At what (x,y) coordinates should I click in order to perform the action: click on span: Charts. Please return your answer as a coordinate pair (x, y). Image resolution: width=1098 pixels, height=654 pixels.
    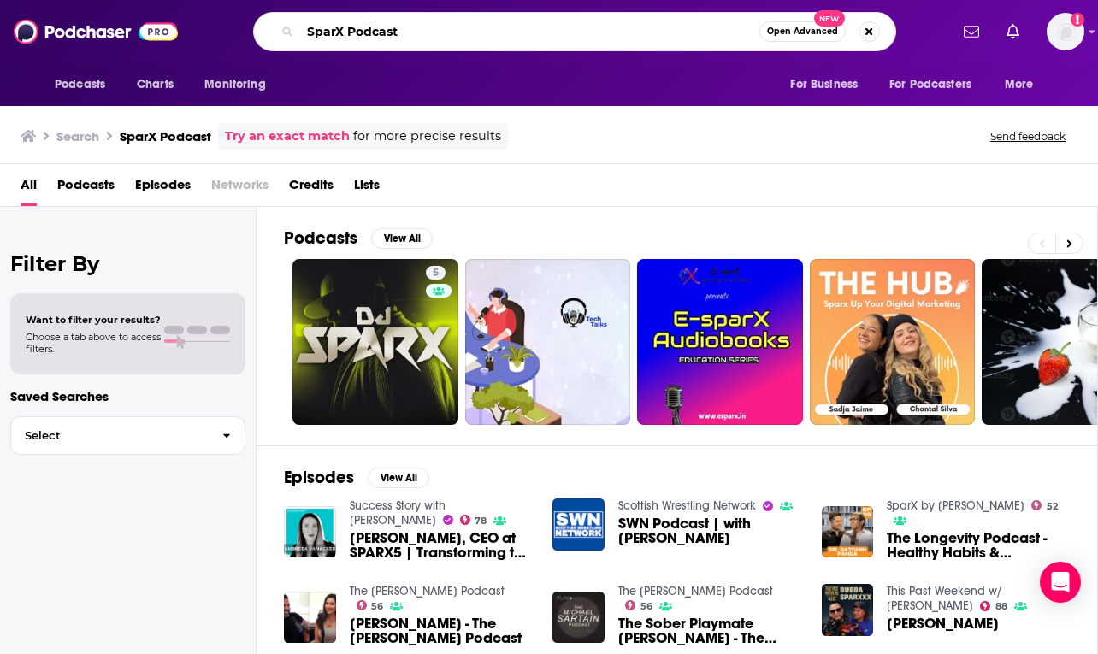
    Looking at the image, I should click on (155, 85).